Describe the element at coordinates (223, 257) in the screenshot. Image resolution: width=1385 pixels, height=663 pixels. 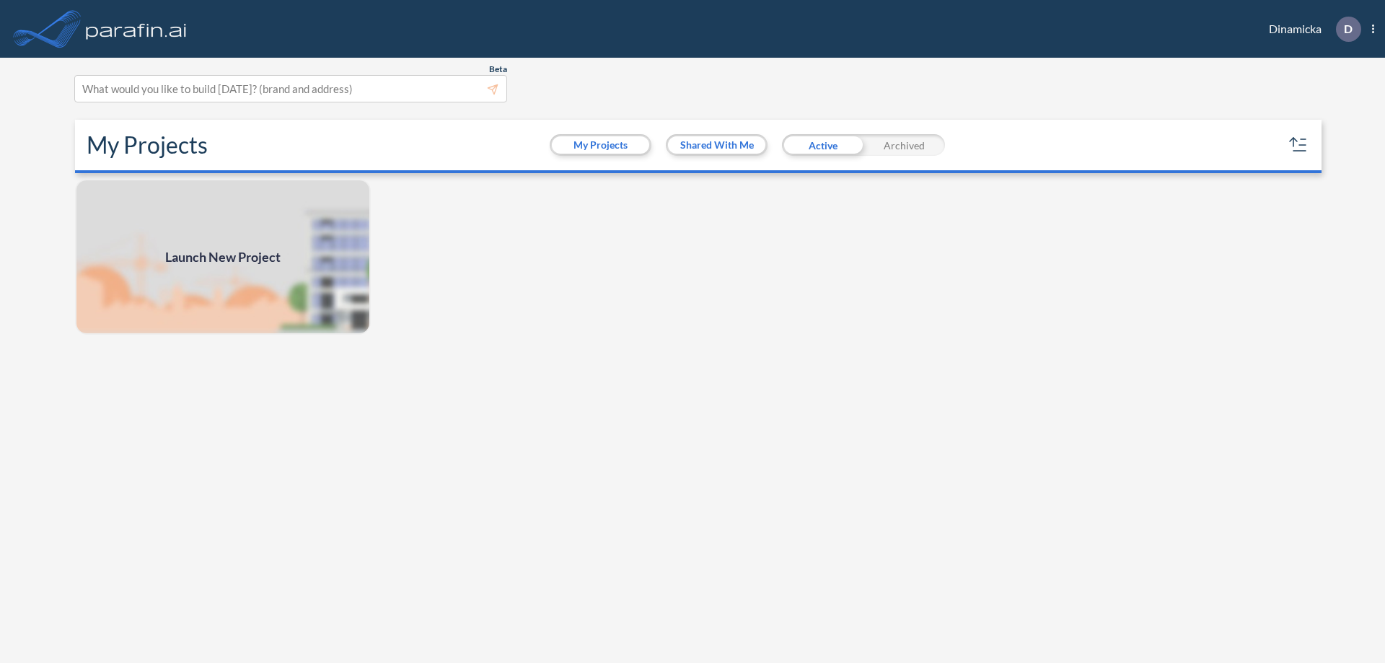
I see `a: Launch New Project` at that location.